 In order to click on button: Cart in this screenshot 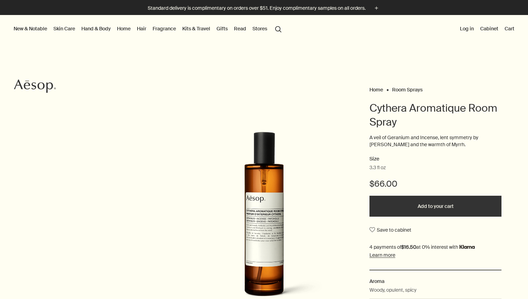, I will do `click(509, 29)`.